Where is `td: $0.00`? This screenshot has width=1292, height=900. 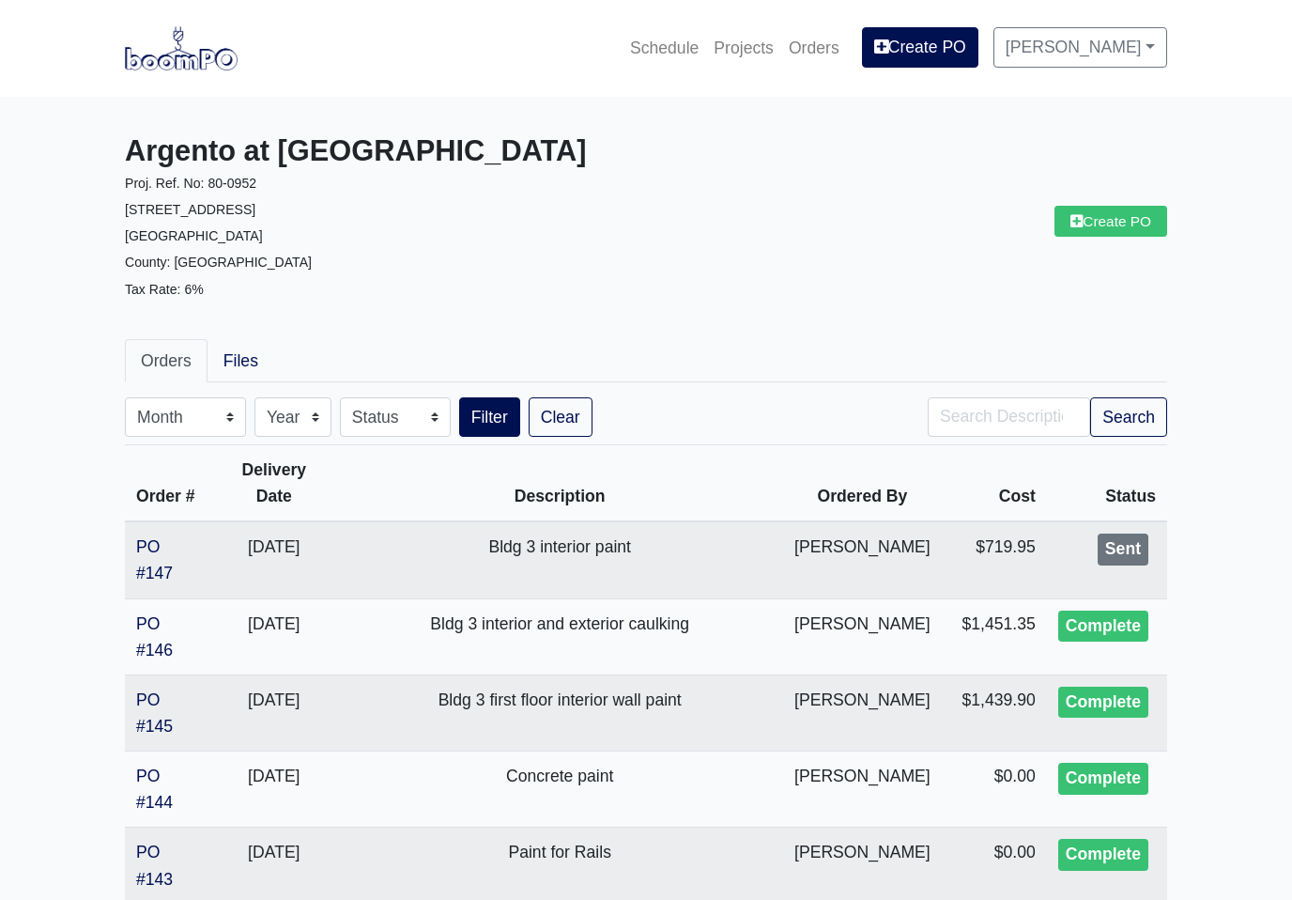 td: $0.00 is located at coordinates (994, 789).